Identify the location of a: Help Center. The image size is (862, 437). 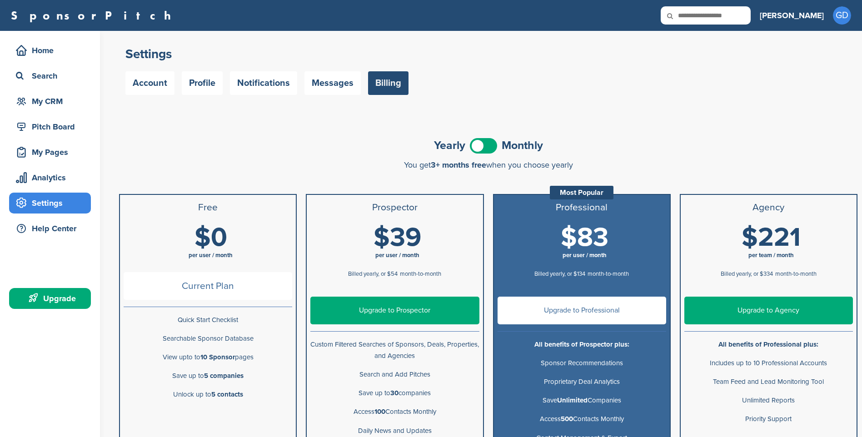
(50, 229).